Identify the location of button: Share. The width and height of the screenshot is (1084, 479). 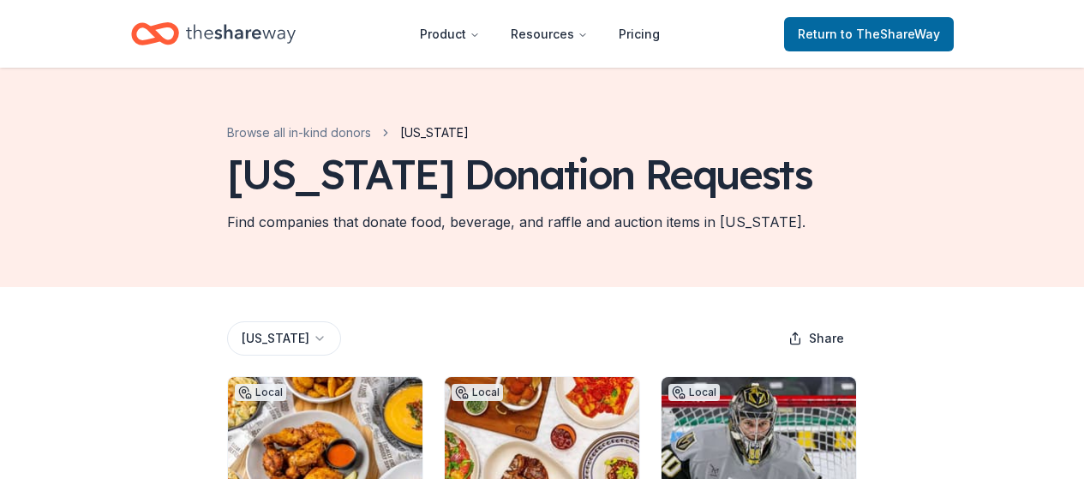
(816, 339).